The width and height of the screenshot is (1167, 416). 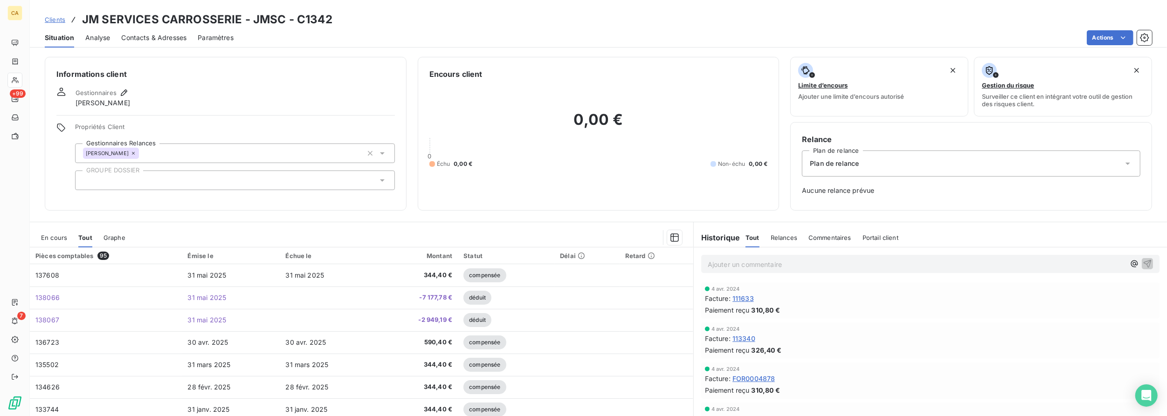 I want to click on span: 0, so click(x=430, y=156).